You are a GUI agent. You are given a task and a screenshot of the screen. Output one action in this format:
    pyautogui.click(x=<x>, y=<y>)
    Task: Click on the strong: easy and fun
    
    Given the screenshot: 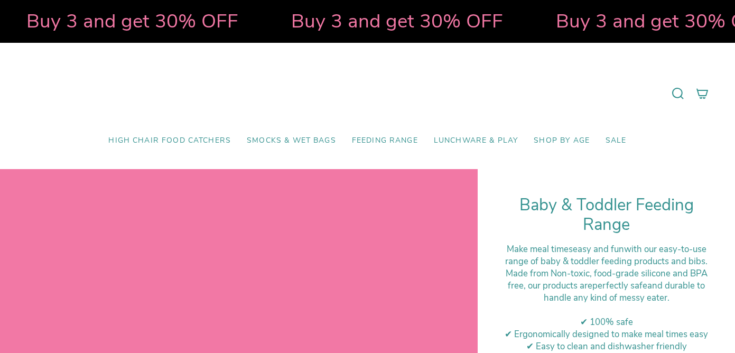 What is the action you would take?
    pyautogui.click(x=598, y=249)
    